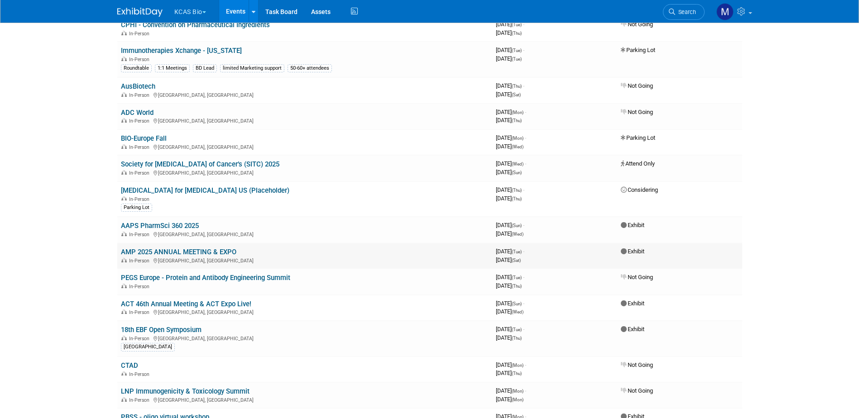 This screenshot has height=418, width=859. What do you see at coordinates (725, 12) in the screenshot?
I see `img: Marvin Lewis` at bounding box center [725, 12].